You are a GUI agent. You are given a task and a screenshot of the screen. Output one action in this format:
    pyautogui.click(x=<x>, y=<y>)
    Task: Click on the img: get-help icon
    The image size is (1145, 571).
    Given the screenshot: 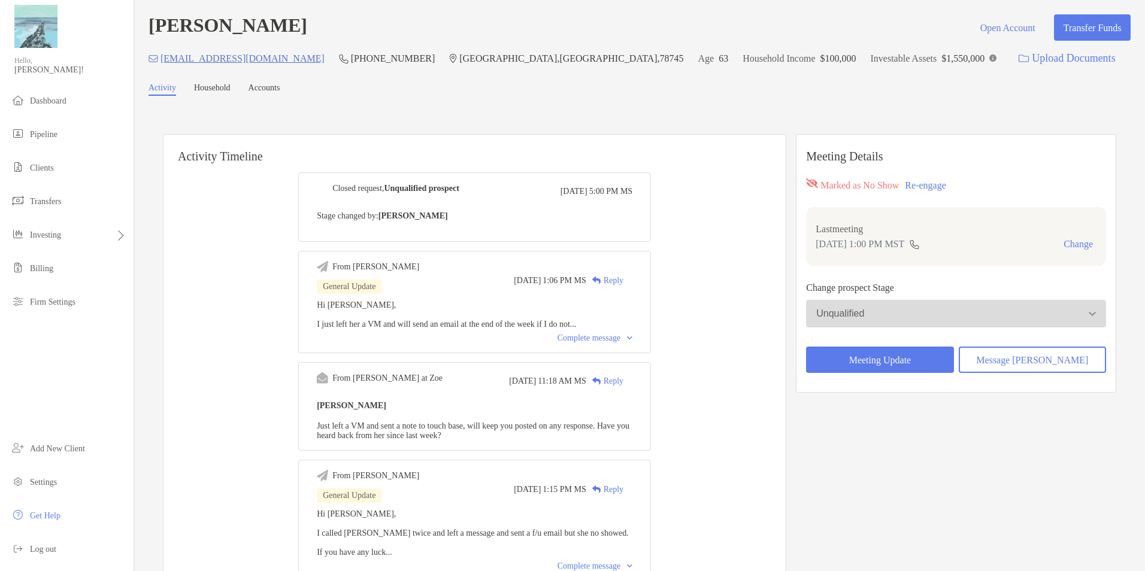 What is the action you would take?
    pyautogui.click(x=18, y=515)
    